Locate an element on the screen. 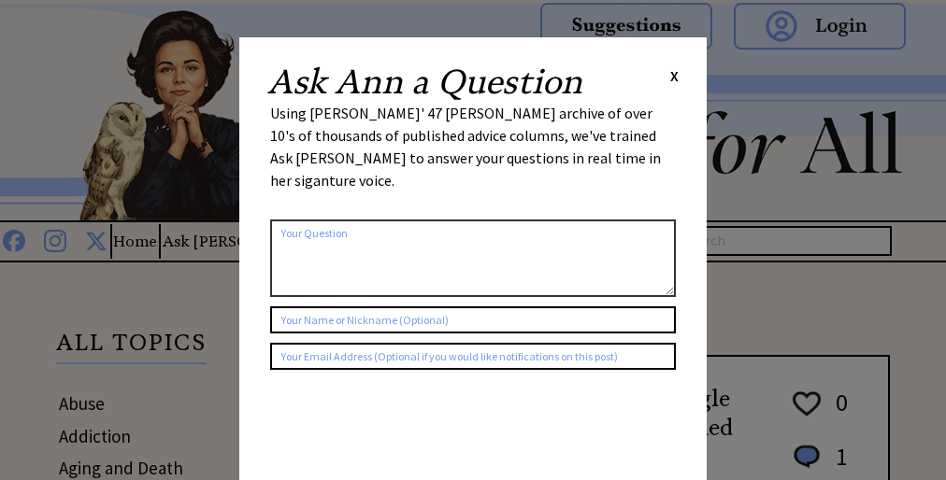  span: X is located at coordinates (674, 76).